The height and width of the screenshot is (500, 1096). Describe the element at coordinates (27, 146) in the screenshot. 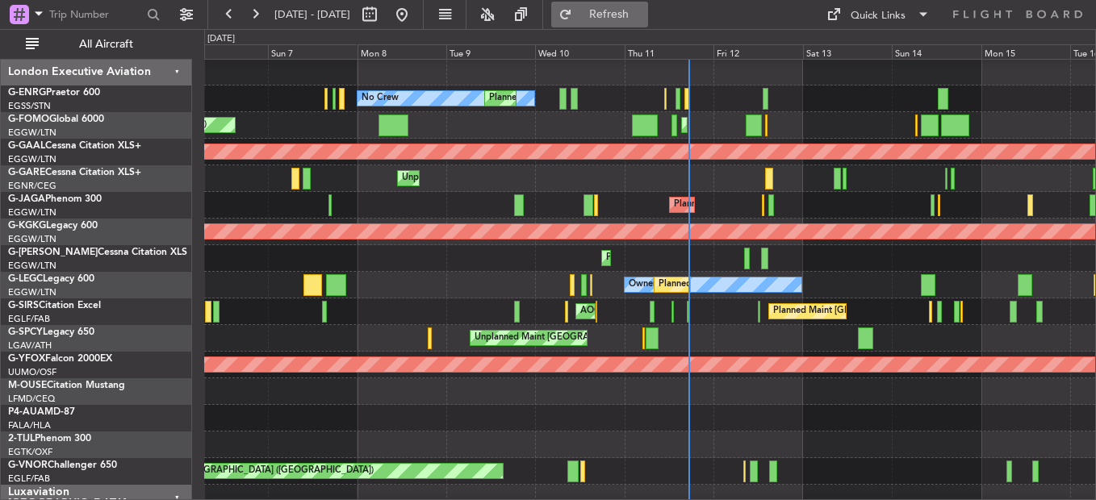

I see `span: G-GAAL` at that location.